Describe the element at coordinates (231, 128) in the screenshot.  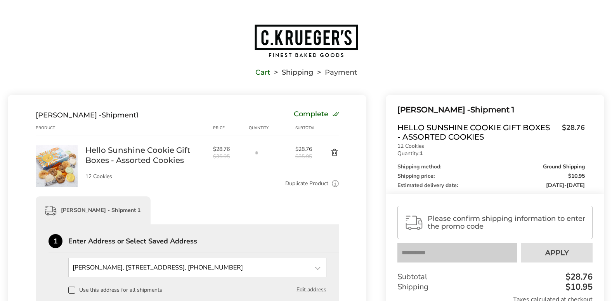
I see `div: Price` at that location.